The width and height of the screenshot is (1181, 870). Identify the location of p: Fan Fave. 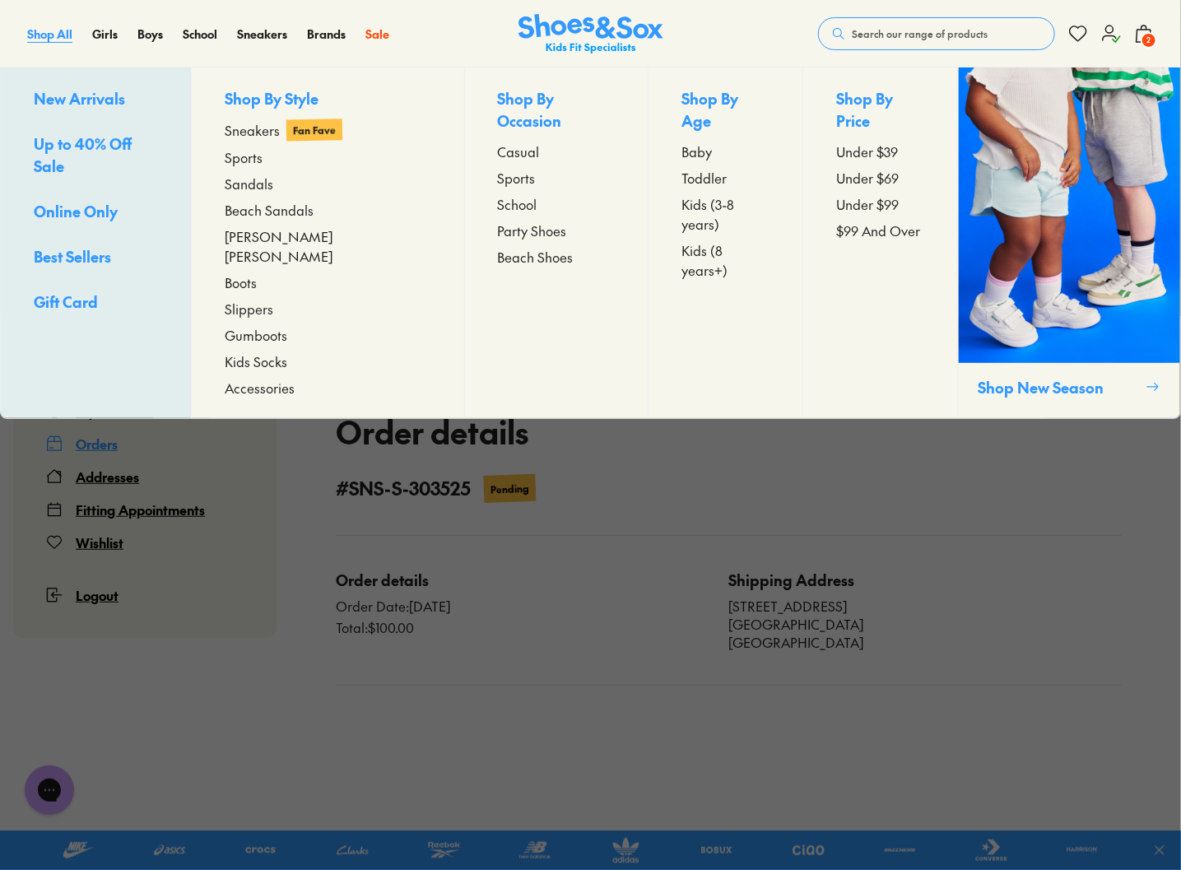
(314, 129).